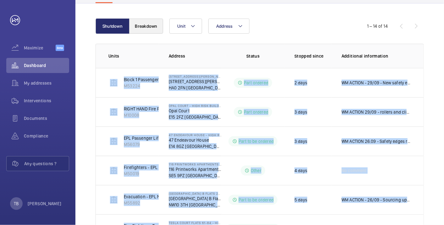 This screenshot has width=444, height=225. Describe the element at coordinates (155, 174) in the screenshot. I see `p: M50019` at that location.